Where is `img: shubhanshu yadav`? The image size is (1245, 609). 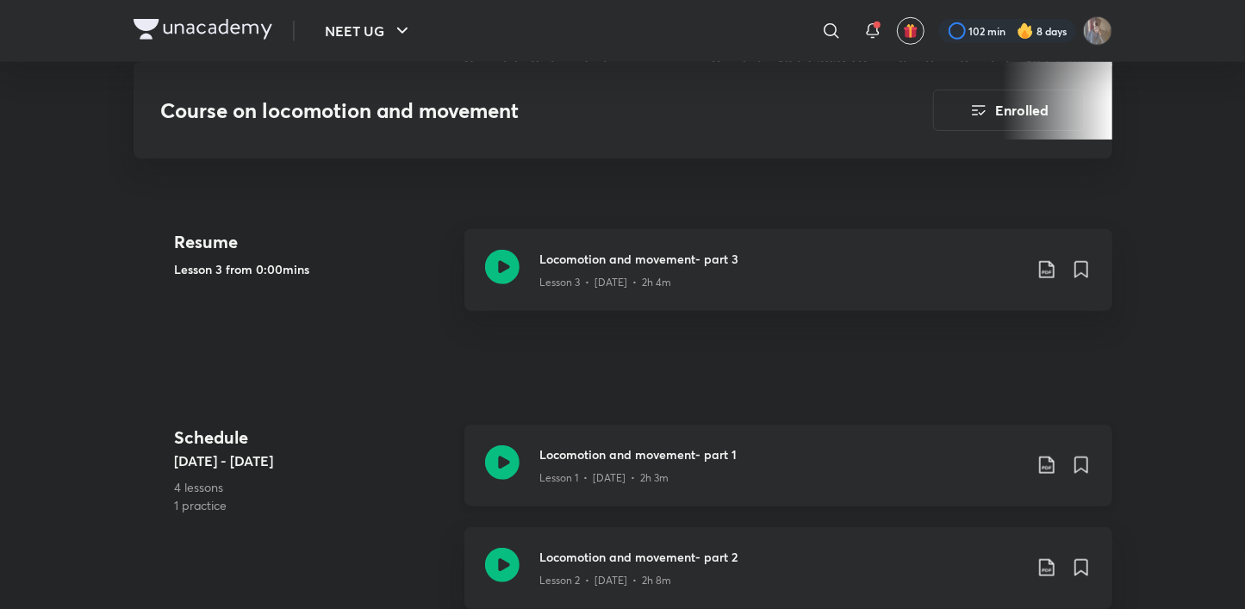
img: shubhanshu yadav is located at coordinates (1098, 31).